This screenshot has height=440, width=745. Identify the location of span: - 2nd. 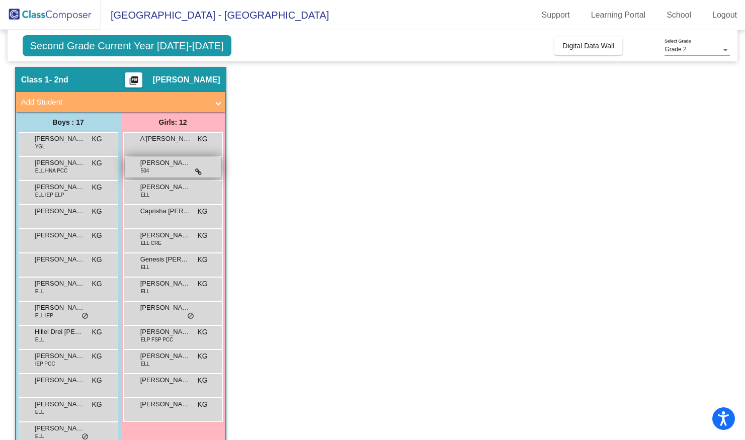
(59, 80).